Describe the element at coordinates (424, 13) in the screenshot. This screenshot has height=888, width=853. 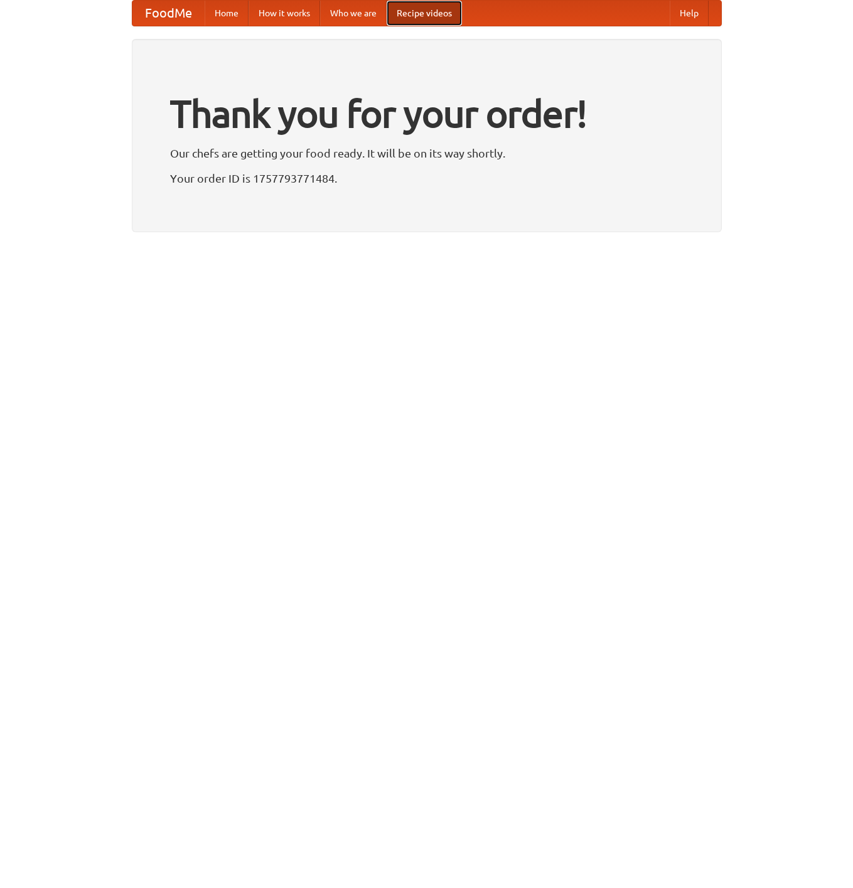
I see `a: Recipe videos` at that location.